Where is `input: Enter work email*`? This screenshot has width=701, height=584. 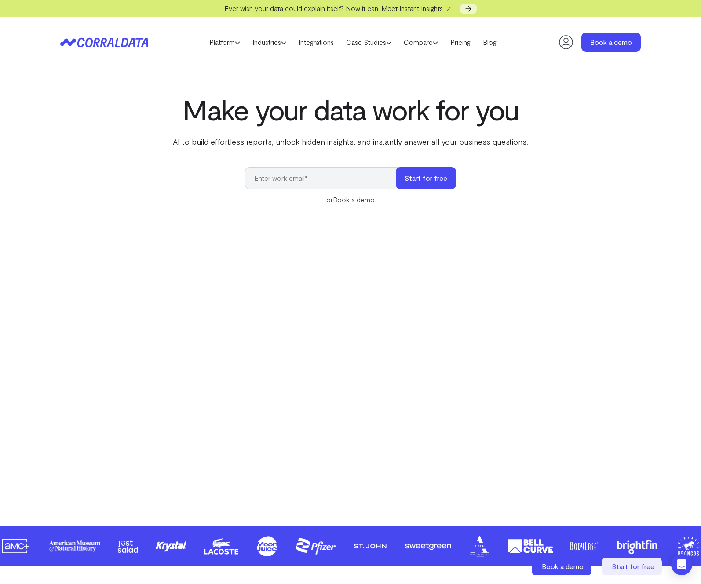 input: Enter work email* is located at coordinates (325, 178).